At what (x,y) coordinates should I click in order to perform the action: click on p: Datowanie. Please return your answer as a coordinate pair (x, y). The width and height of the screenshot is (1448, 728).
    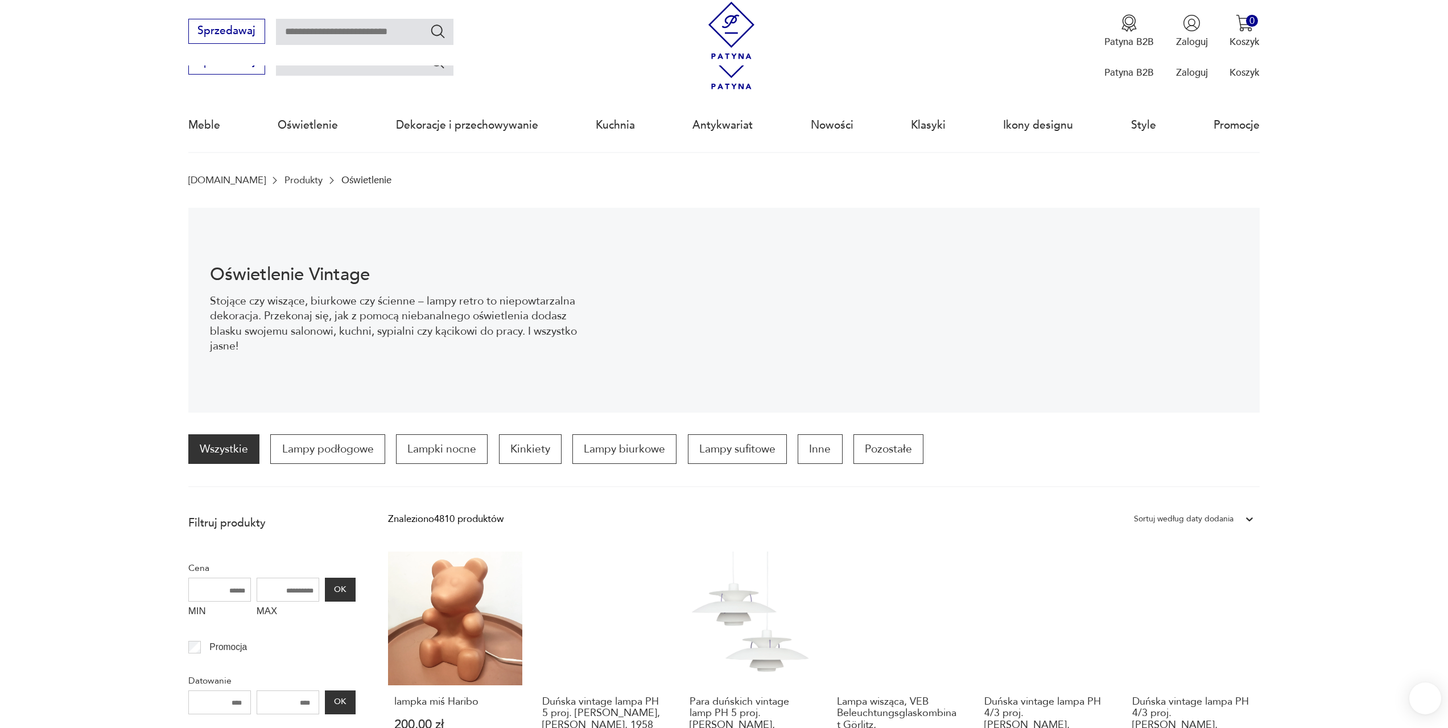
    Looking at the image, I should click on (272, 680).